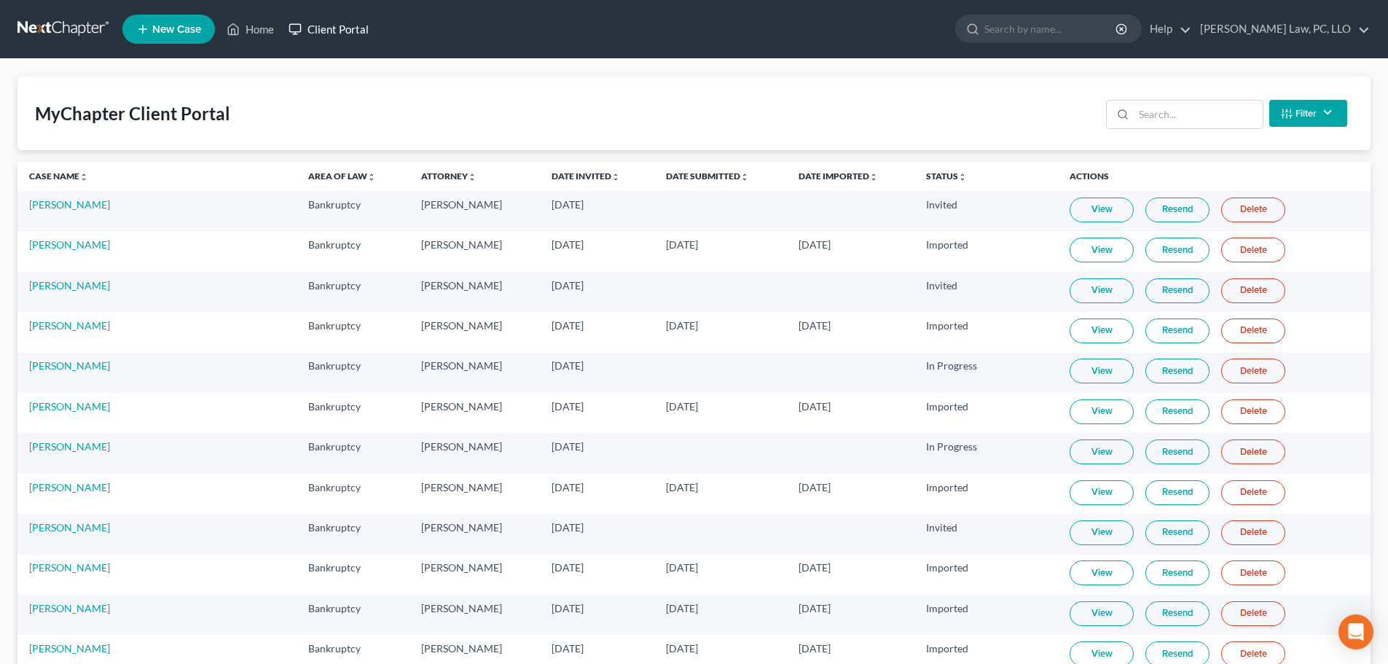  Describe the element at coordinates (838, 176) in the screenshot. I see `a: Date Importedunfold_more` at that location.